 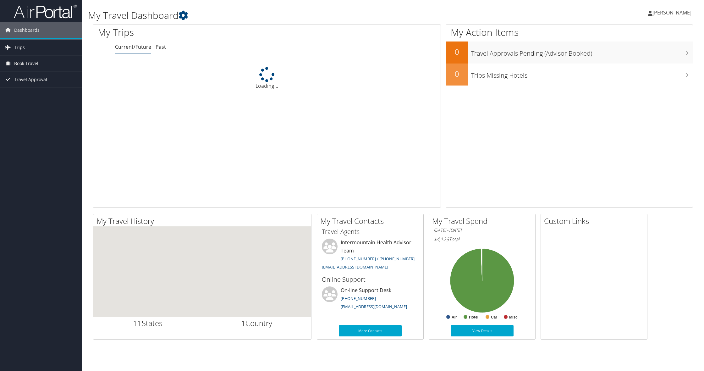 I want to click on a: 0Travel Approvals Pending (Advisor Booked), so click(x=569, y=52).